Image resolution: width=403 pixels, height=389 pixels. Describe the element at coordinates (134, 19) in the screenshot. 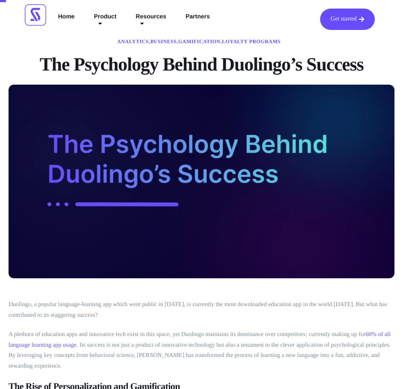

I see `nav: Menu` at that location.